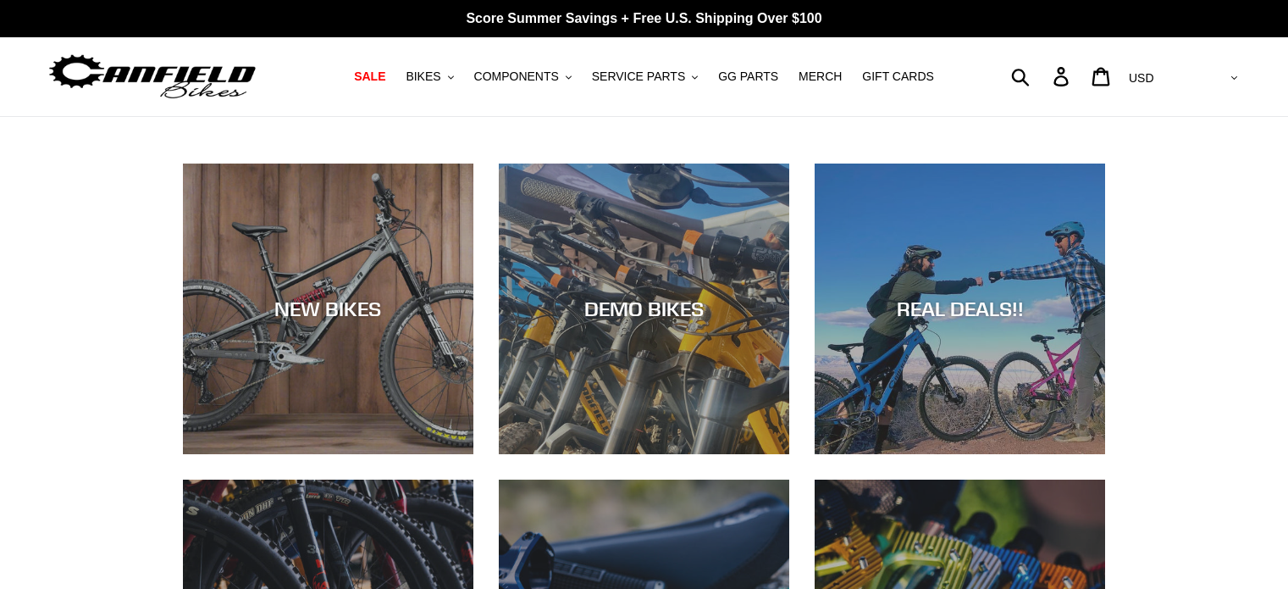  I want to click on span: SALE, so click(369, 76).